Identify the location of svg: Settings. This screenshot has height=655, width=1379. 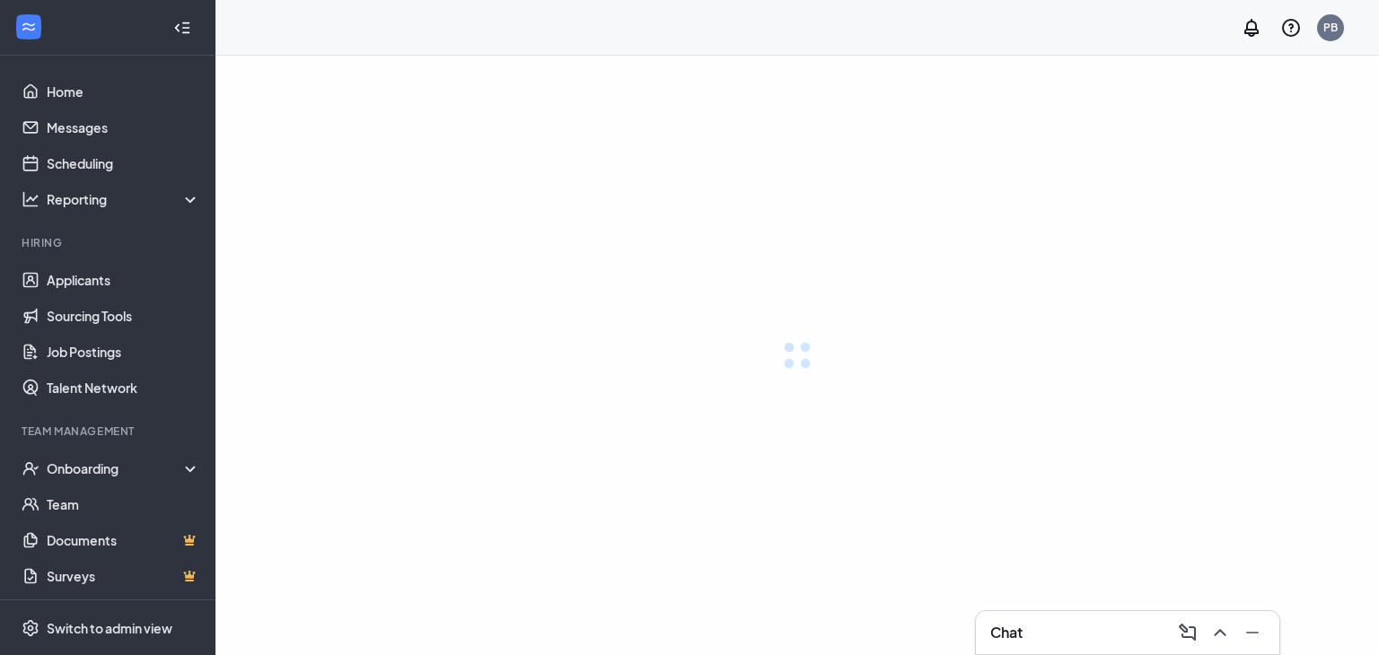
(31, 628).